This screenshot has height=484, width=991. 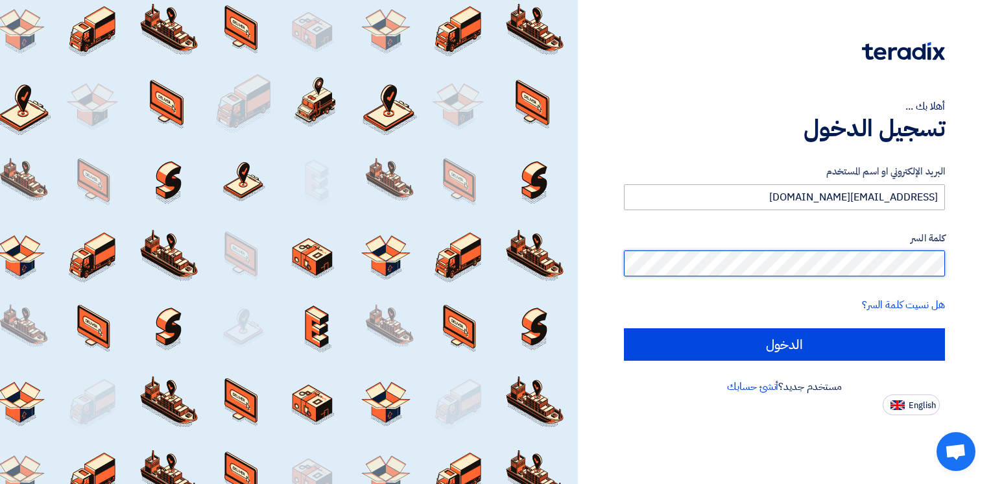 What do you see at coordinates (784, 238) in the screenshot?
I see `label: كلمة السر` at bounding box center [784, 238].